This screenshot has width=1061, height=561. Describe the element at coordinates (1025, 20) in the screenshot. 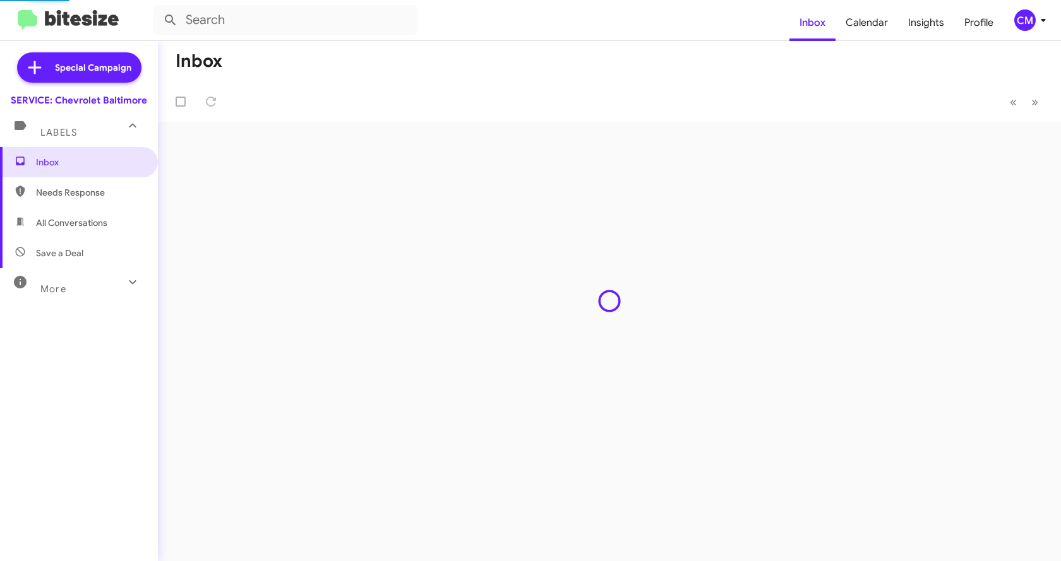

I see `div: CM` at that location.